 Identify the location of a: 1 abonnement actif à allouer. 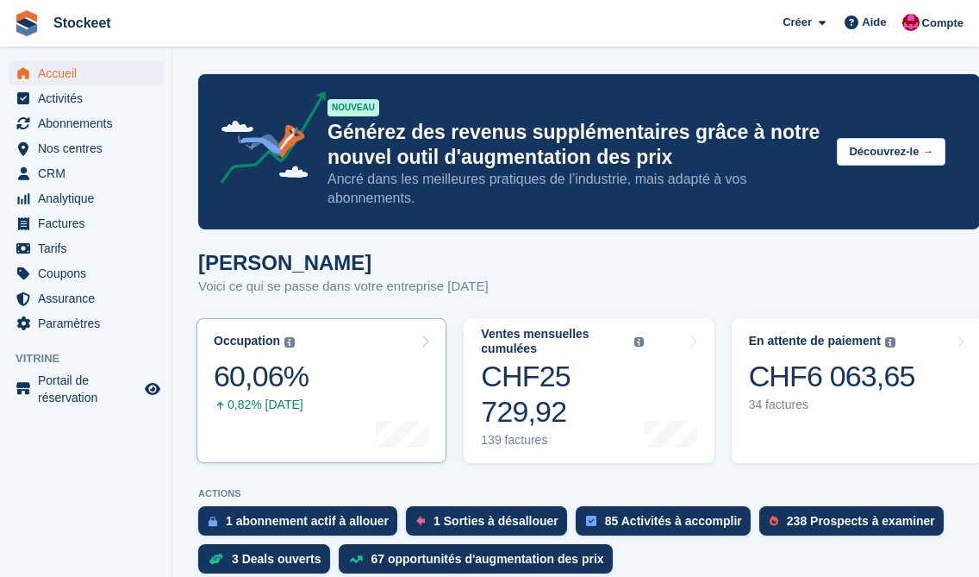
(302, 525).